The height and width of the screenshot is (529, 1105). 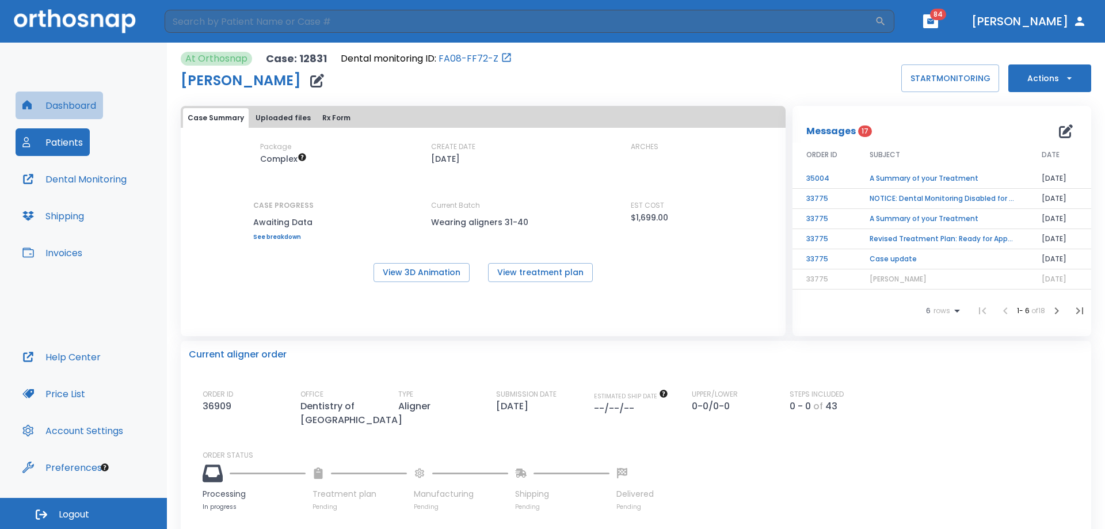 What do you see at coordinates (105, 467) in the screenshot?
I see `div: Tooltip anchor` at bounding box center [105, 467].